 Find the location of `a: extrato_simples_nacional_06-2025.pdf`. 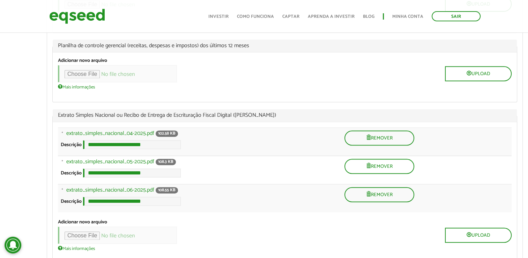

a: extrato_simples_nacional_06-2025.pdf is located at coordinates (110, 190).